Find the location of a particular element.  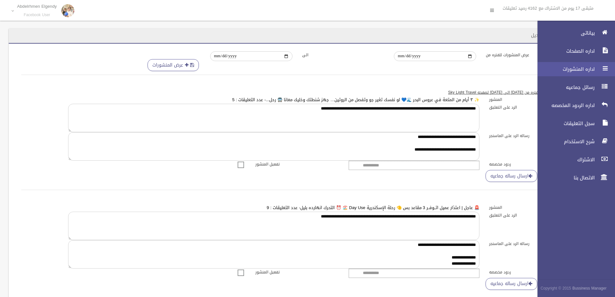

span: رسائل جماعيه is located at coordinates (565, 87).